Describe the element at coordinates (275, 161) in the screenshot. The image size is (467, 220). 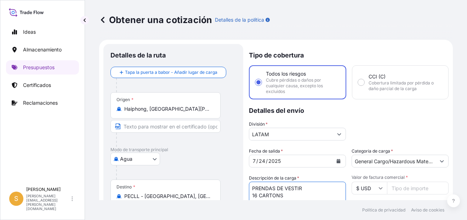
I see `div: año` at that location.